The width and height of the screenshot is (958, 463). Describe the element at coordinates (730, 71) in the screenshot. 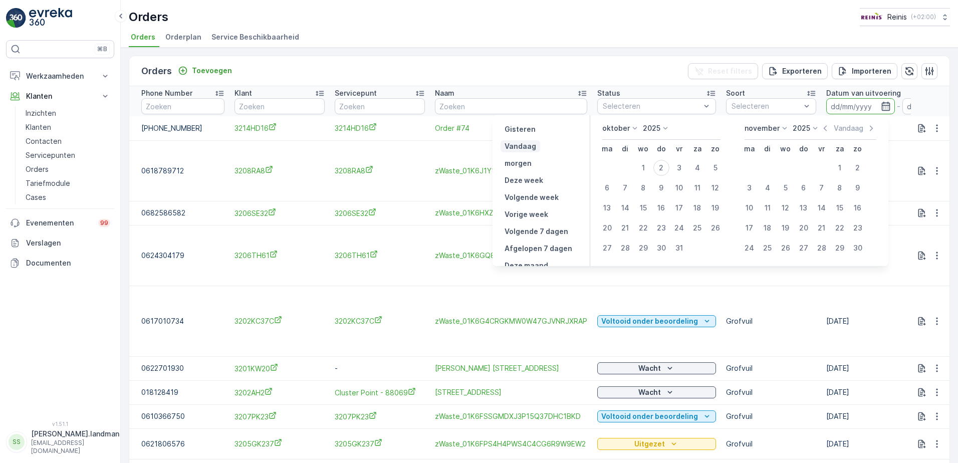

I see `p: Reset filters` at that location.